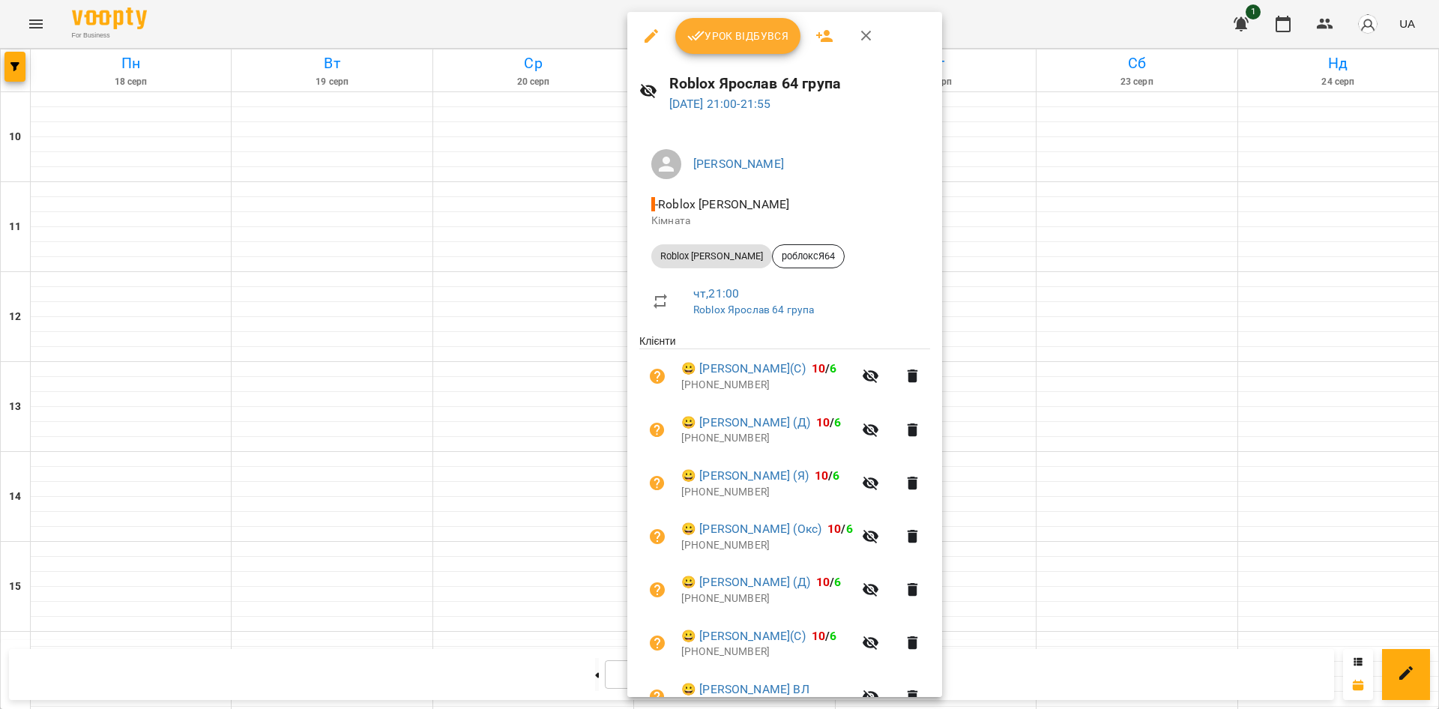 The width and height of the screenshot is (1439, 709). I want to click on button: Урок відбувся, so click(738, 36).